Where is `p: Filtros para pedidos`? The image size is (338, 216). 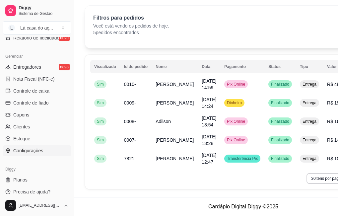 p: Filtros para pedidos is located at coordinates (131, 18).